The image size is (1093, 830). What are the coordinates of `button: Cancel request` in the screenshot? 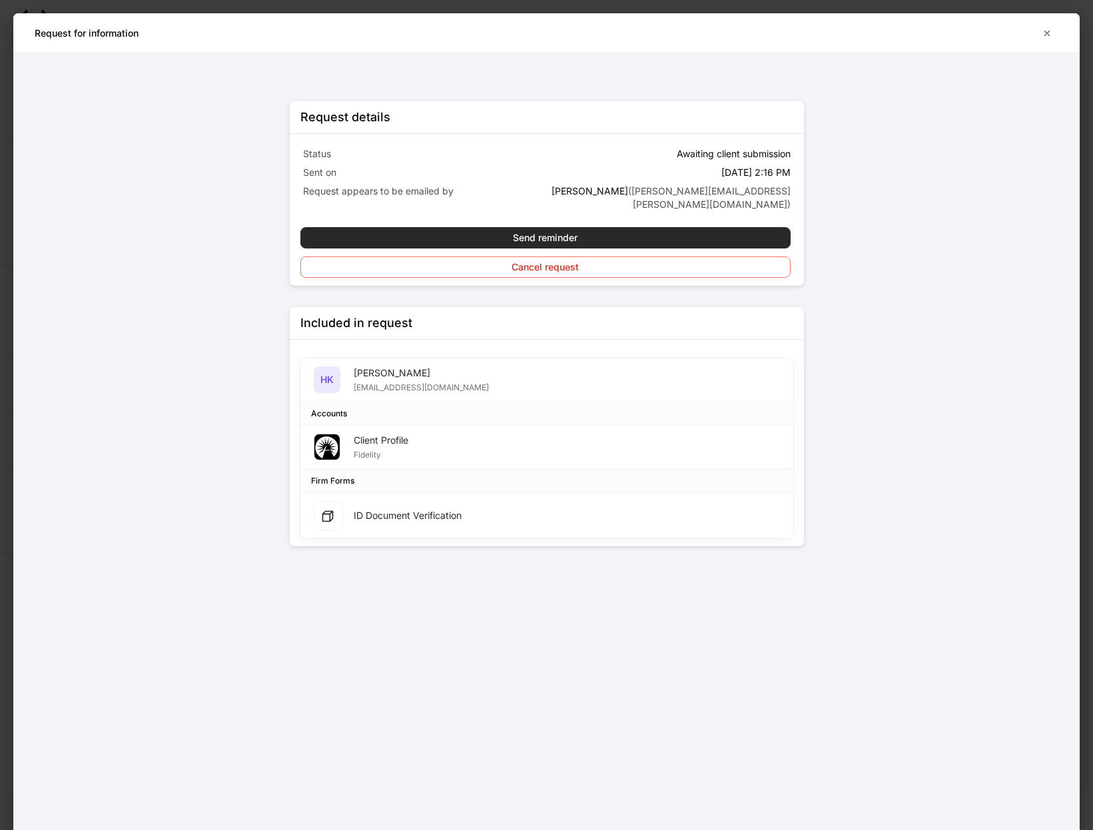 It's located at (546, 267).